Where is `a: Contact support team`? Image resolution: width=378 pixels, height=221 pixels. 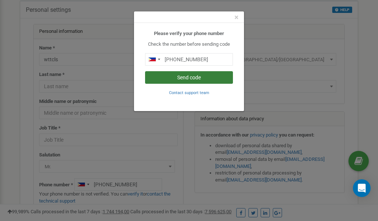
a: Contact support team is located at coordinates (189, 92).